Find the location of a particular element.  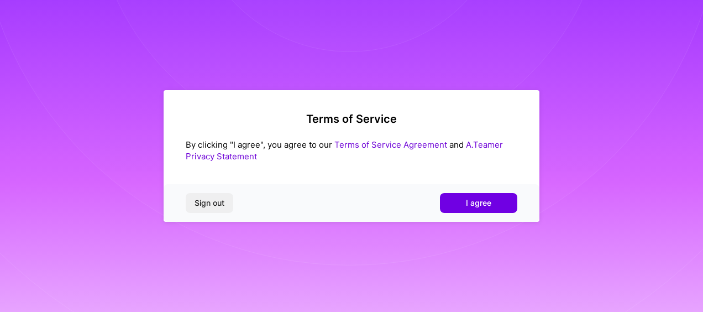

span: I agree is located at coordinates (479, 203).